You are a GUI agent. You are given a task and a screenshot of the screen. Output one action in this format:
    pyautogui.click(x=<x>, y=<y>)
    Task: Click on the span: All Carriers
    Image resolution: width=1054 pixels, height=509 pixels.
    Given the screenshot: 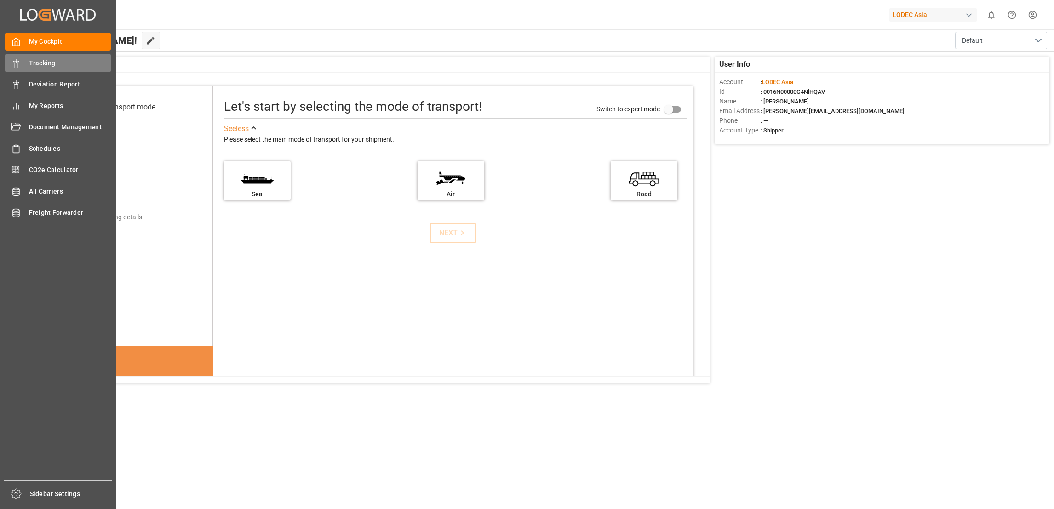 What is the action you would take?
    pyautogui.click(x=70, y=191)
    